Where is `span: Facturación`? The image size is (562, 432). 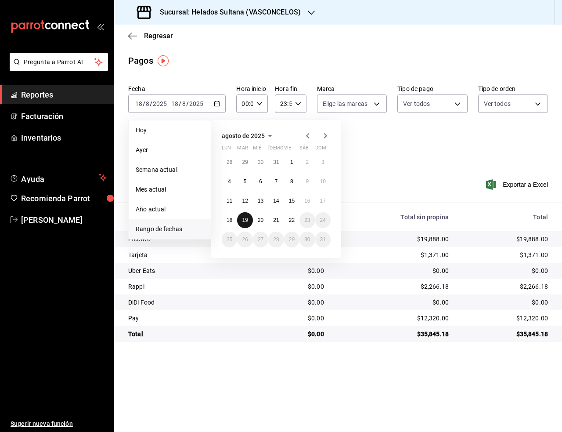
span: Facturación is located at coordinates (64, 116).